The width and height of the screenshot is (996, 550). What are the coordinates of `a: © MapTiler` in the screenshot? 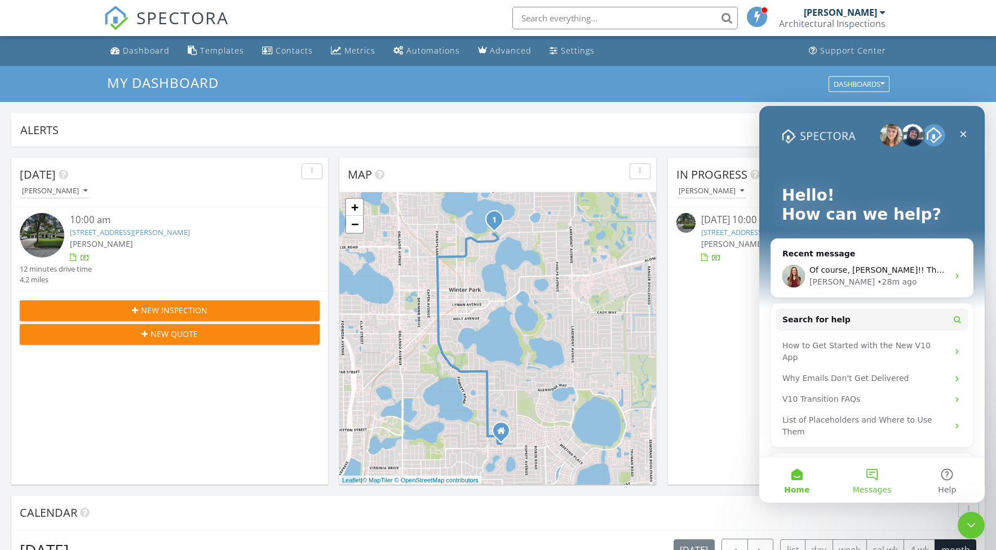 It's located at (378, 480).